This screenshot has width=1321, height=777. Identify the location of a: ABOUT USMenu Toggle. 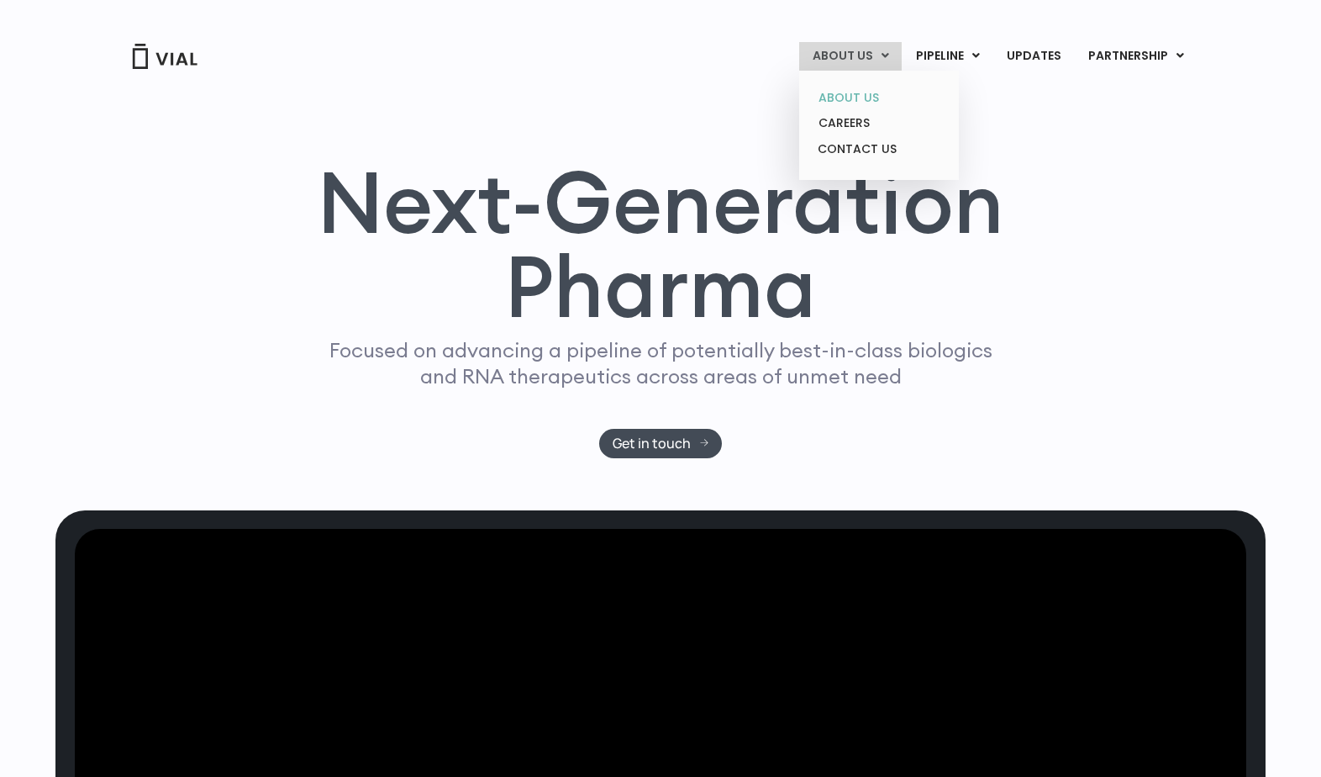
(851, 56).